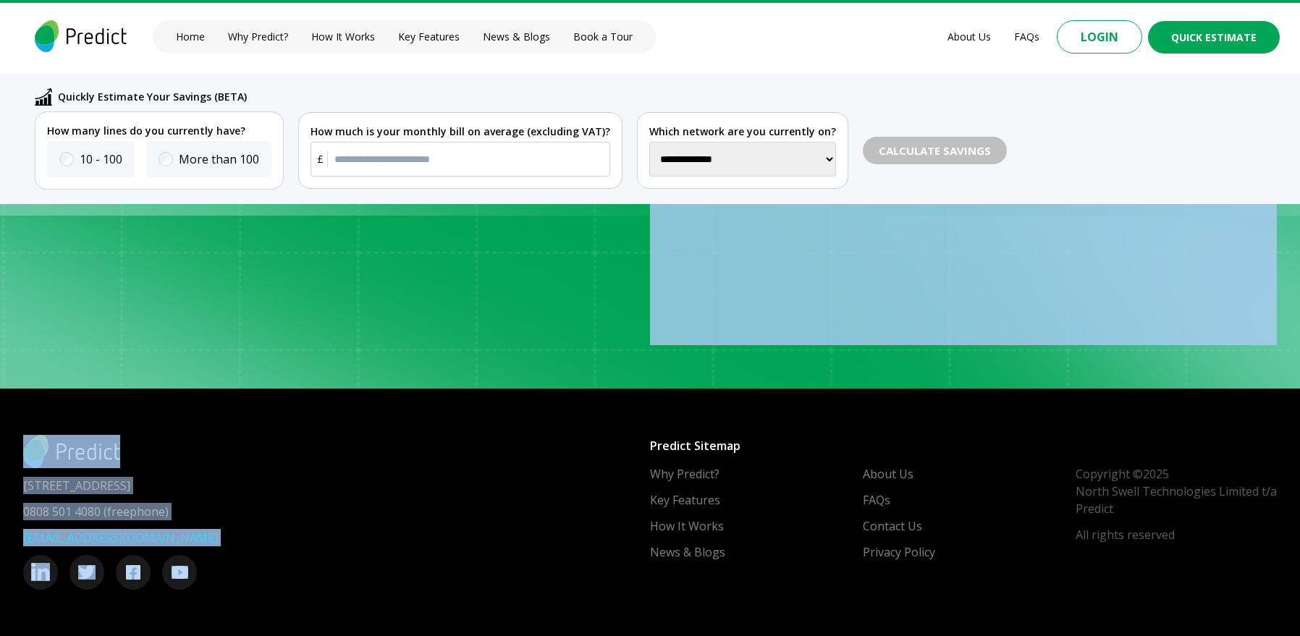 This screenshot has width=1300, height=636. I want to click on button: Login, so click(1099, 37).